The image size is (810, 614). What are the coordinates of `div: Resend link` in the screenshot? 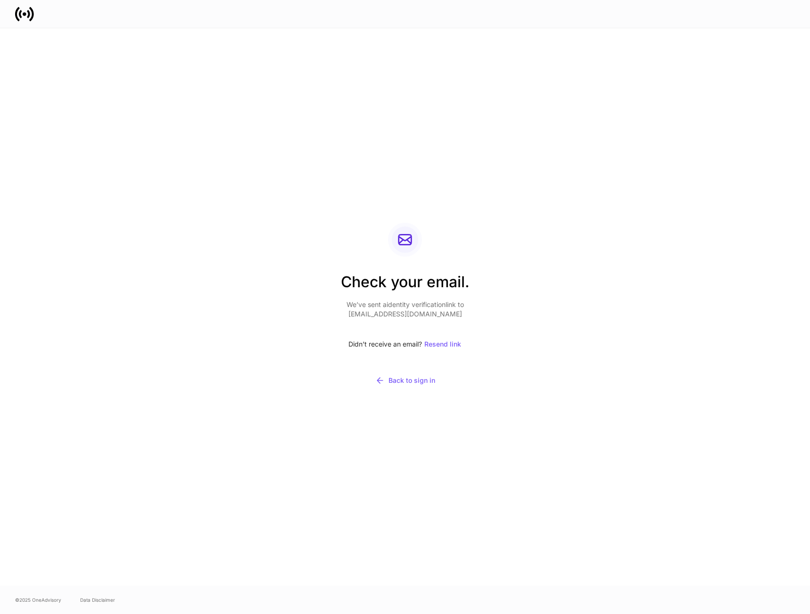 It's located at (442, 344).